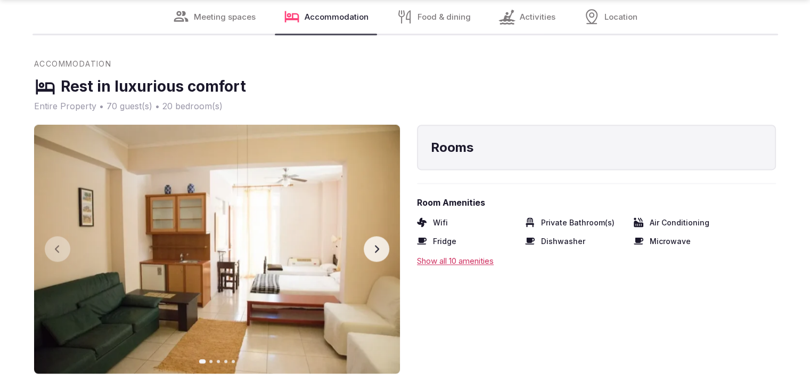  I want to click on span: Private Bathroom(s), so click(578, 223).